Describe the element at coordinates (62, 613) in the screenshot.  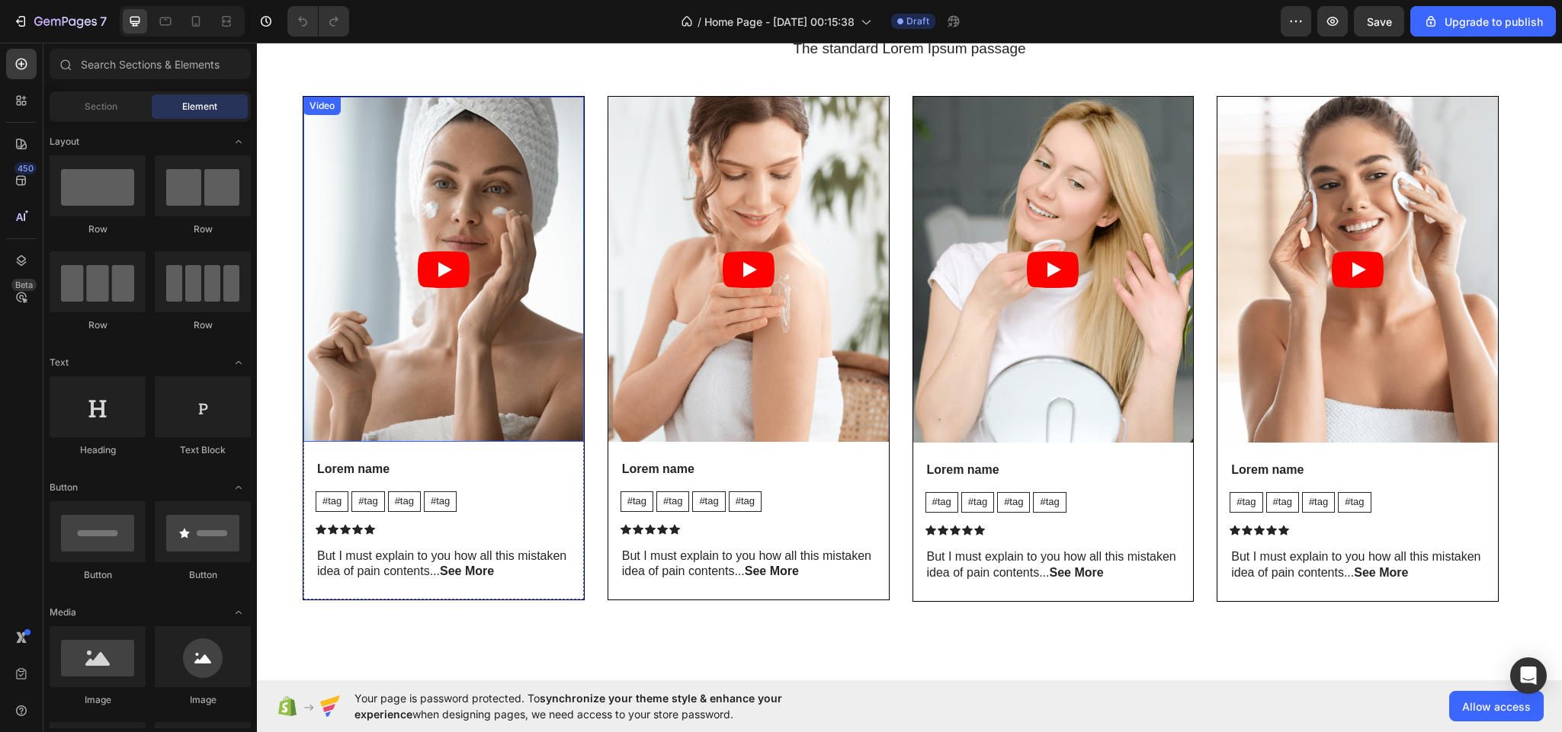
I see `span: Media` at that location.